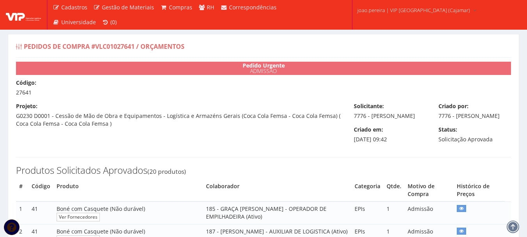 This screenshot has height=237, width=527. Describe the element at coordinates (453, 106) in the screenshot. I see `label: Criado por:` at that location.